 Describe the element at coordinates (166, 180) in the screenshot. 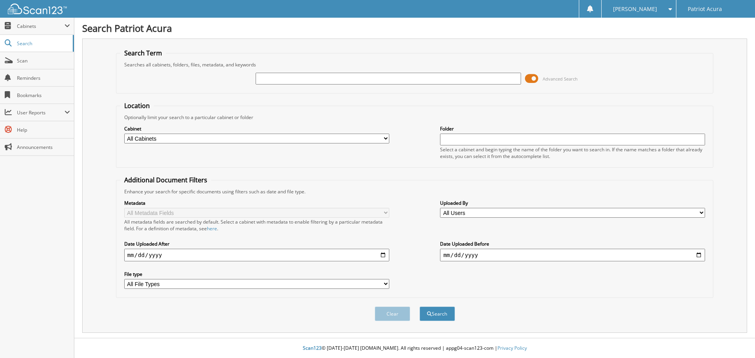

I see `legend: Additional Document Filters` at that location.